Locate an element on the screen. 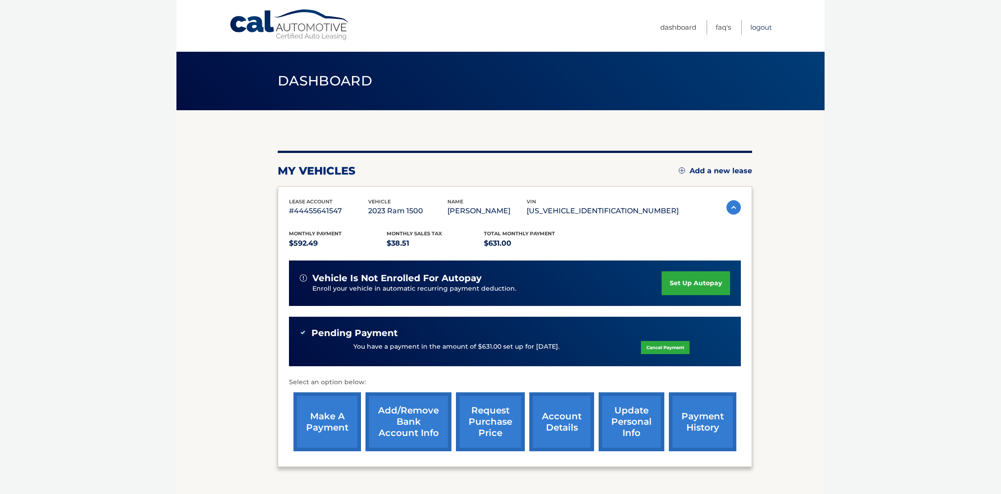 This screenshot has width=1001, height=494. h2: my vehicles is located at coordinates (316, 171).